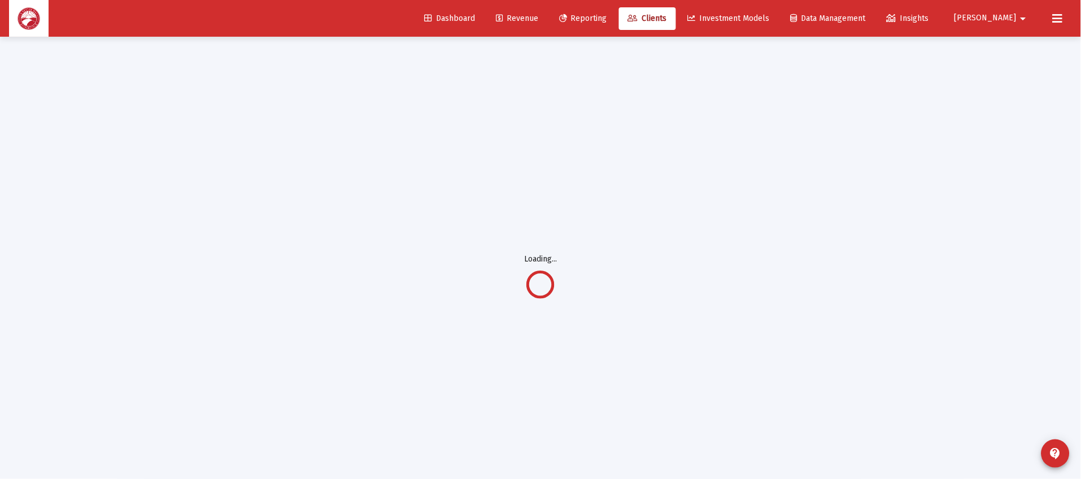 The image size is (1081, 479). I want to click on a: Data Management, so click(828, 19).